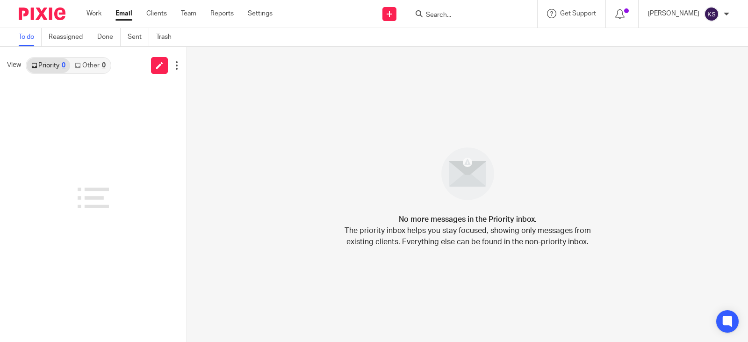 The image size is (748, 342). What do you see at coordinates (157, 14) in the screenshot?
I see `a: Clients` at bounding box center [157, 14].